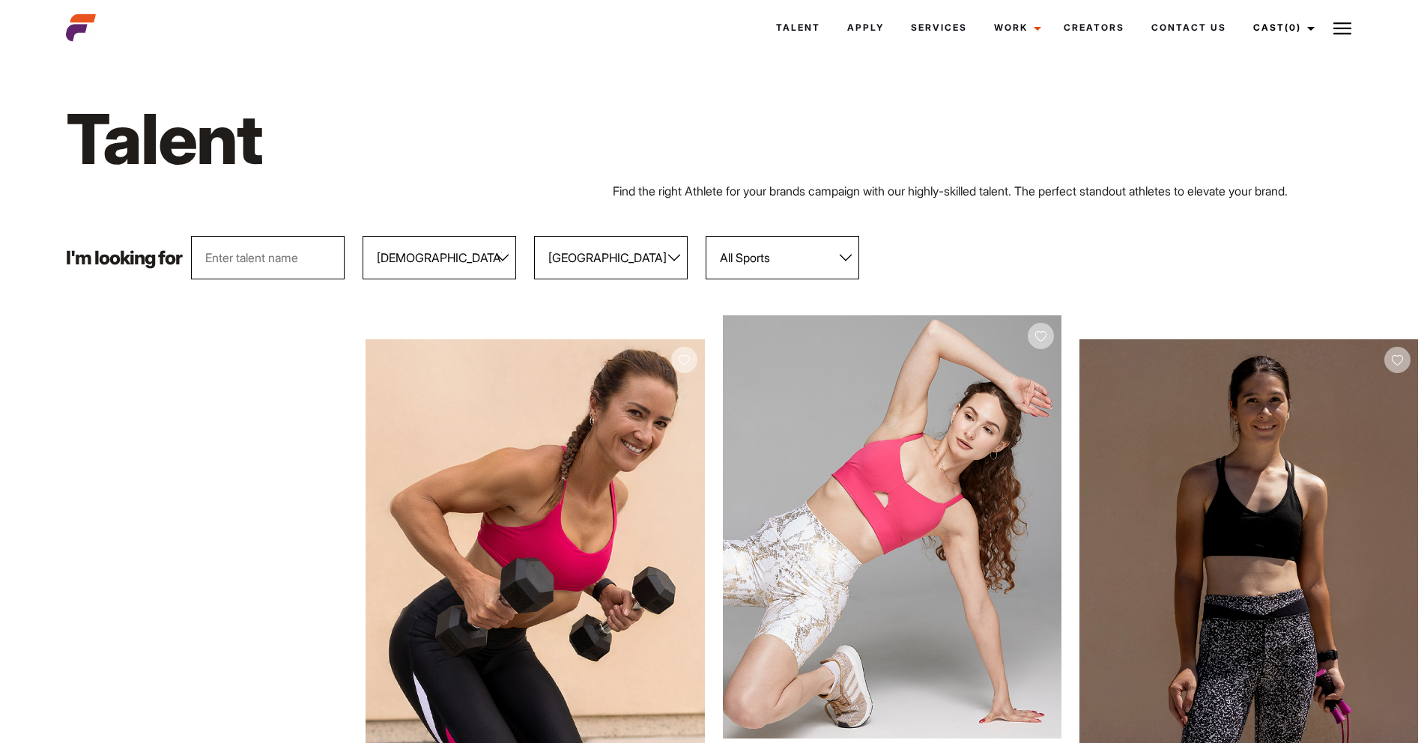 This screenshot has height=743, width=1427. I want to click on p: I'm looking for, so click(124, 258).